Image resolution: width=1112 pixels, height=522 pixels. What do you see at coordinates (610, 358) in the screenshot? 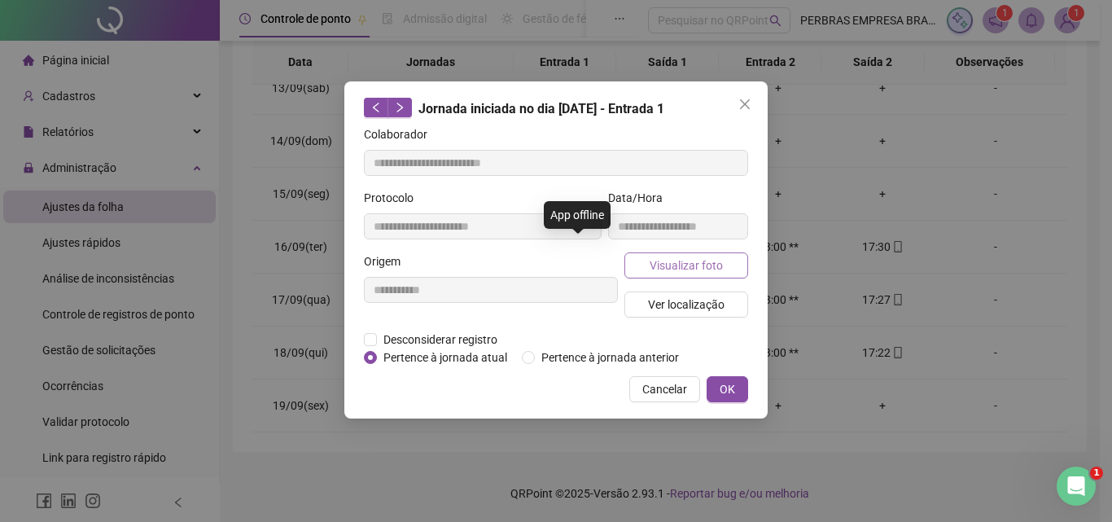
I see `span: Pertence à jornada anterior` at bounding box center [610, 358].